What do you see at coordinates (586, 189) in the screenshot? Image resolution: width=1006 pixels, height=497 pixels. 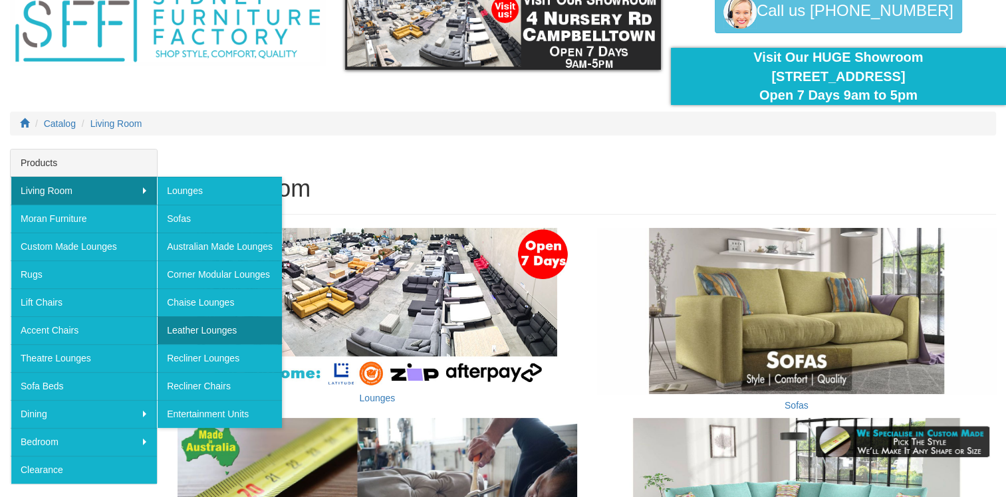 I see `h1: Living Room` at bounding box center [586, 189].